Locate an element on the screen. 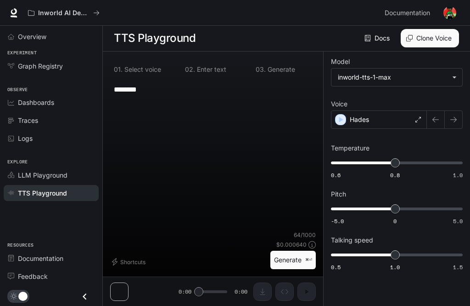 This screenshot has width=470, height=306. p: Hades is located at coordinates (360, 119).